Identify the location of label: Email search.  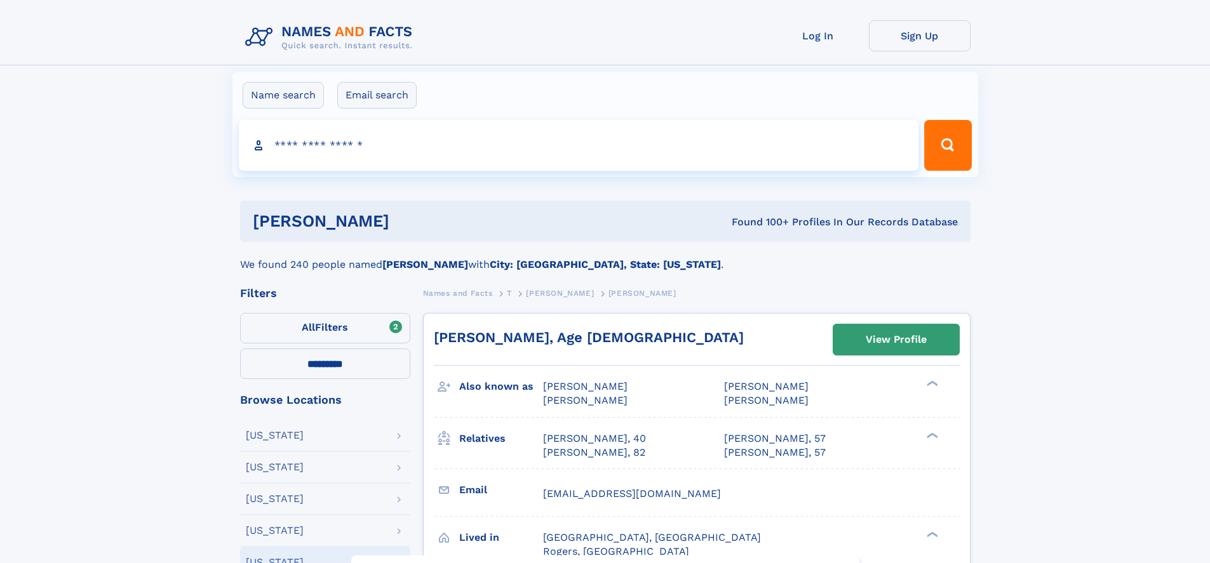
(377, 95).